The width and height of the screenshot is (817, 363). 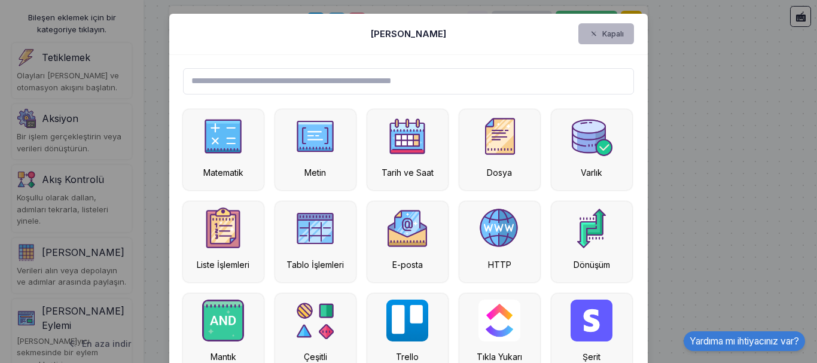 What do you see at coordinates (613, 34) in the screenshot?
I see `font: Kapalı` at bounding box center [613, 34].